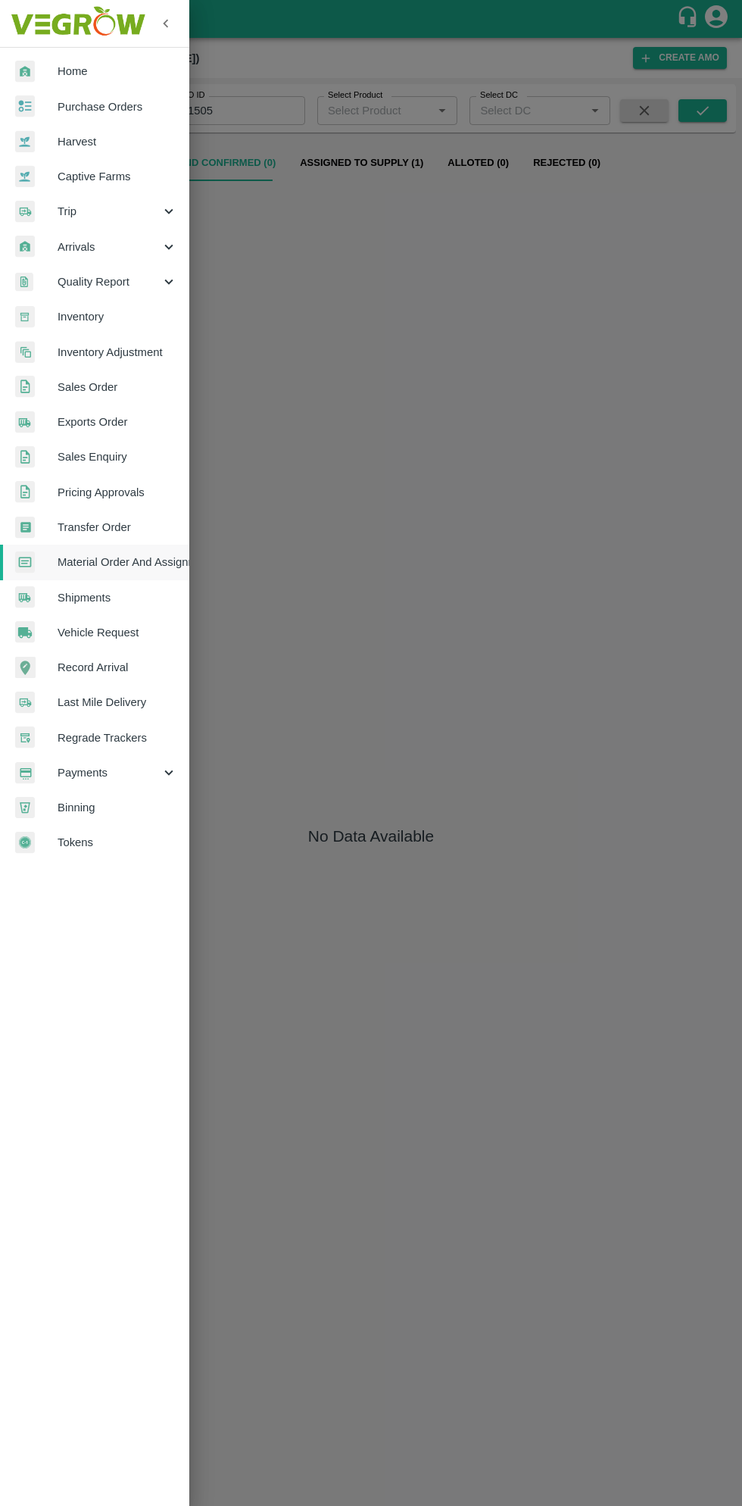 Image resolution: width=742 pixels, height=1506 pixels. Describe the element at coordinates (117, 107) in the screenshot. I see `span: Purchase Orders` at that location.